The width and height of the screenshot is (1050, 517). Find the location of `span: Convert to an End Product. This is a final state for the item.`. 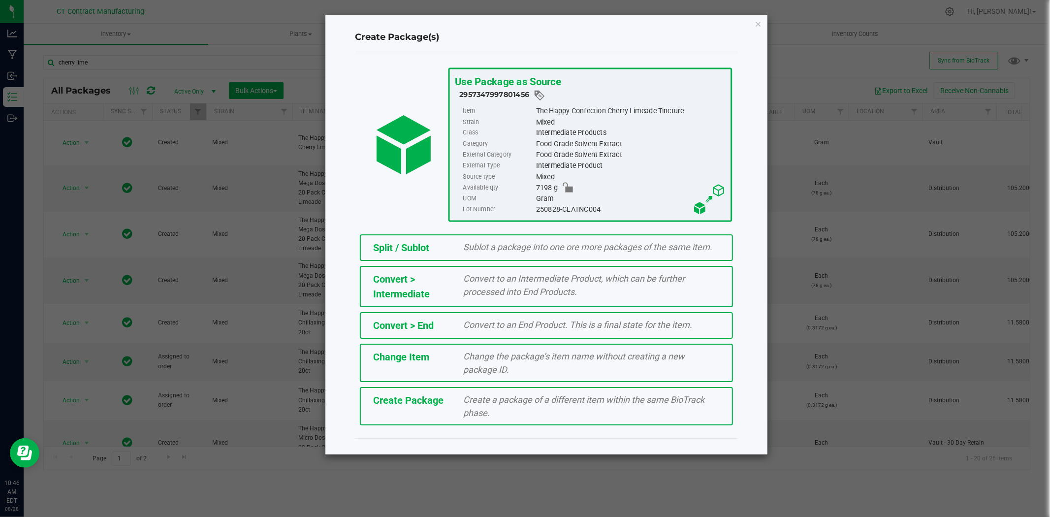

span: Convert to an End Product. This is a final state for the item. is located at coordinates (578, 324).